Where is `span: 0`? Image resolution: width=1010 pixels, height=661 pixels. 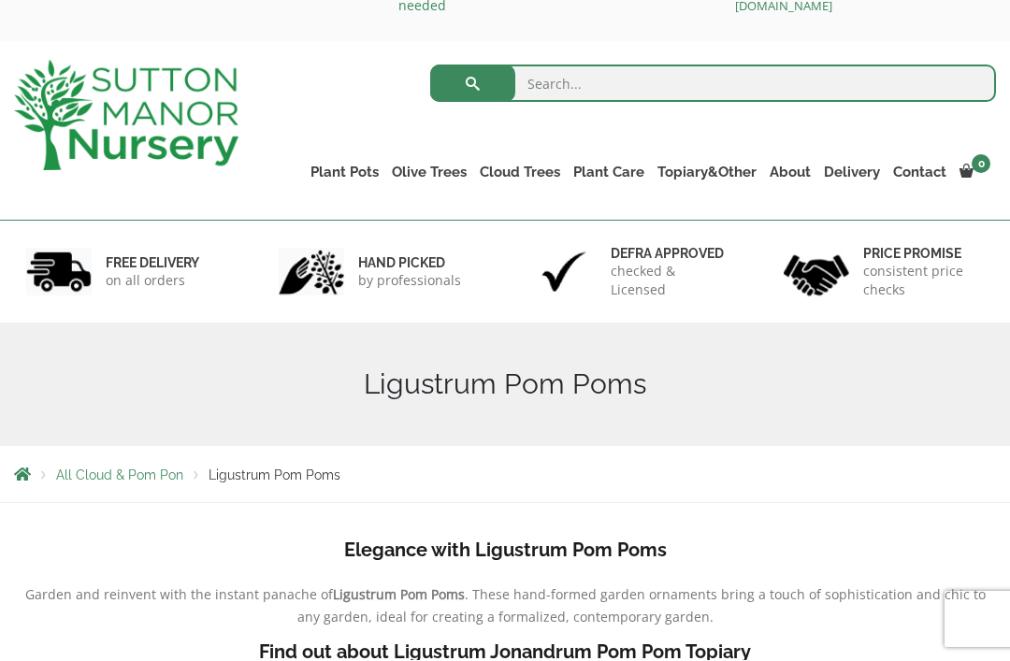
span: 0 is located at coordinates (981, 165).